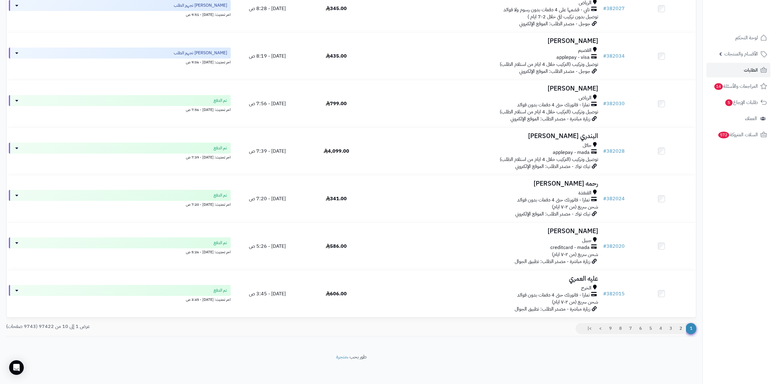 Image resolution: width=774 pixels, height=384 pixels. I want to click on span: 14, so click(719, 87).